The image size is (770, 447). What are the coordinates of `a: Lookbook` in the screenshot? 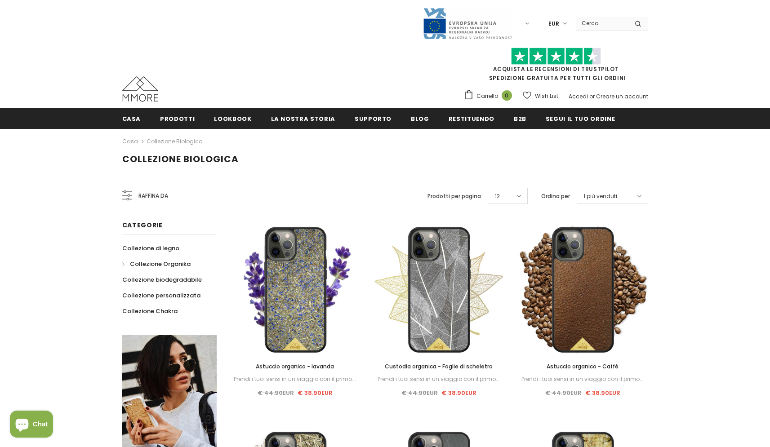 It's located at (232, 118).